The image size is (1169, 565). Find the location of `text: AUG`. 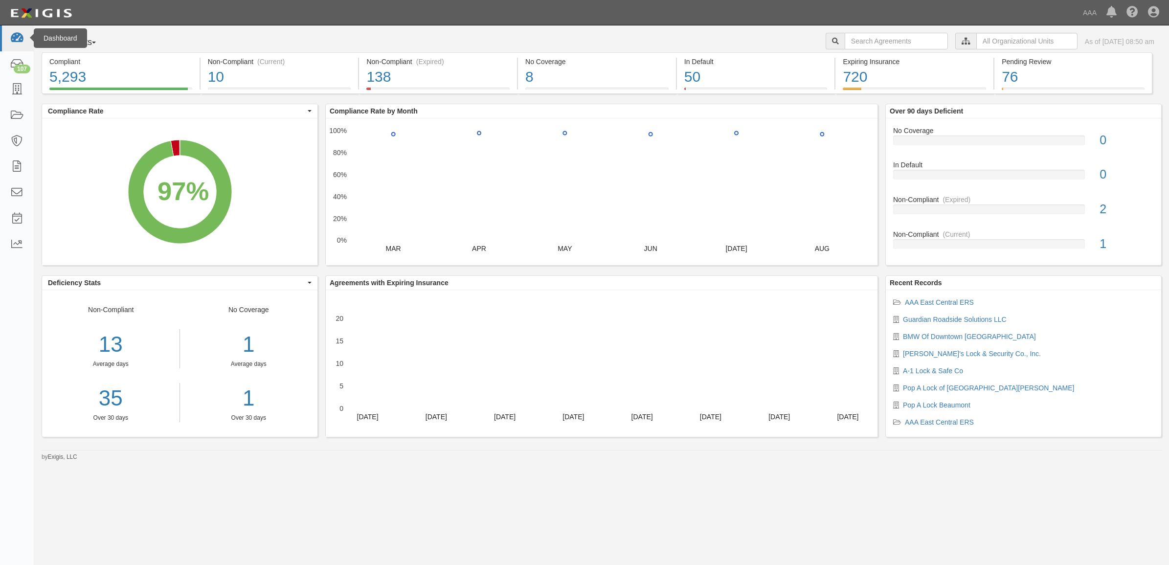

text: AUG is located at coordinates (823, 249).